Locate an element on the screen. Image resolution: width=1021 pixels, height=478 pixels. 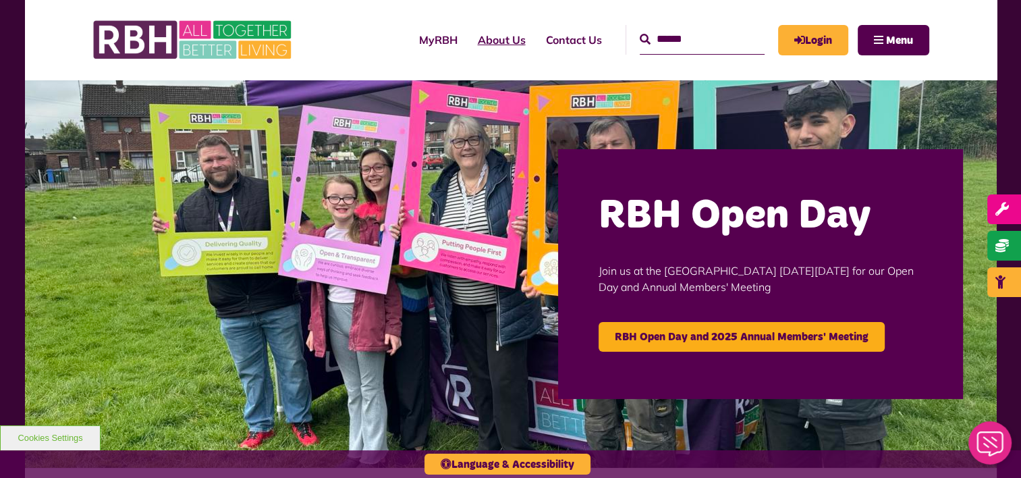
button: Language & Accessibility is located at coordinates (507, 464).